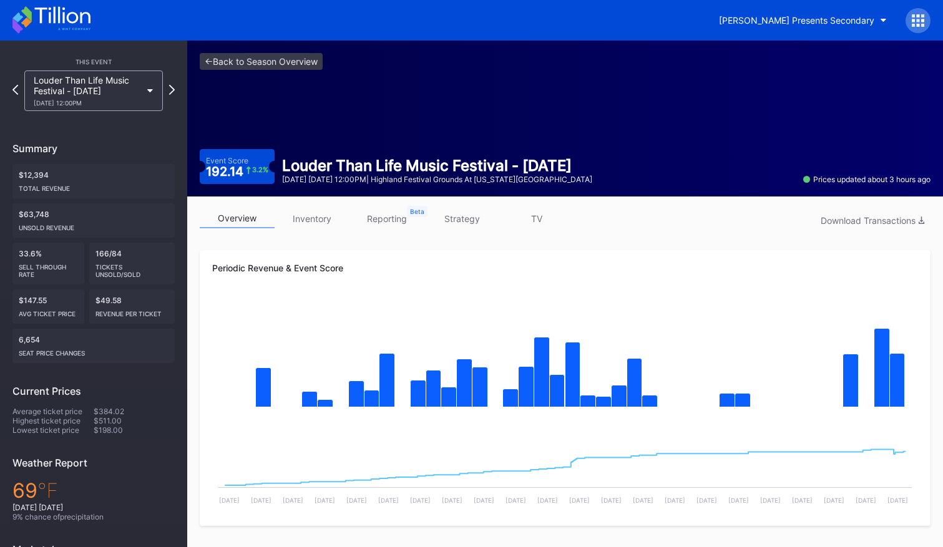  What do you see at coordinates (462, 218) in the screenshot?
I see `a: strategy` at bounding box center [462, 218].